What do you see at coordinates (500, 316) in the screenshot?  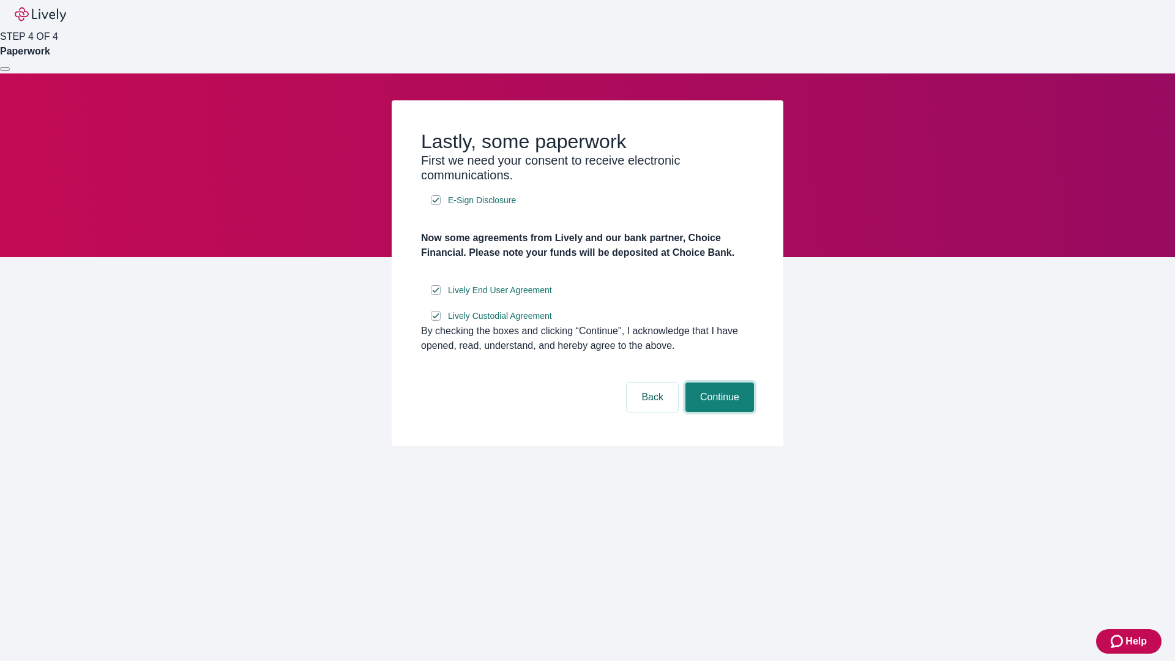 I see `span: Lively Custodial Agreement` at bounding box center [500, 316].